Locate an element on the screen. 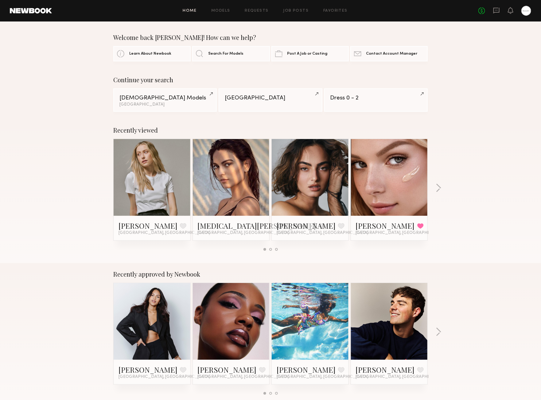 The height and width of the screenshot is (400, 541). a: Dress 0 - 2 is located at coordinates (376, 100).